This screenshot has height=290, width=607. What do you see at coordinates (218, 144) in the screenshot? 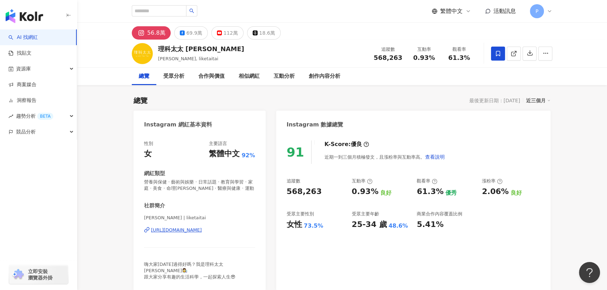
I see `div: 主要語言` at bounding box center [218, 144].